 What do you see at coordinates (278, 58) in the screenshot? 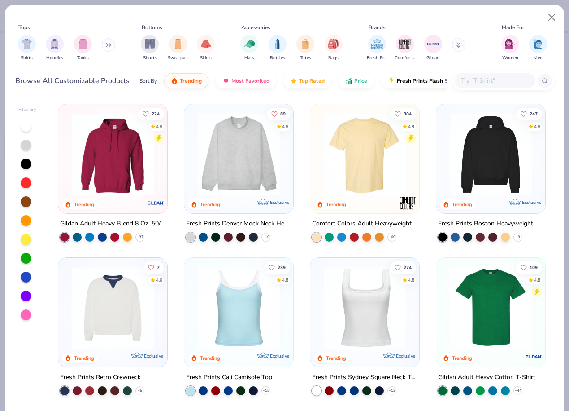
I see `span: Bottles` at bounding box center [278, 58].